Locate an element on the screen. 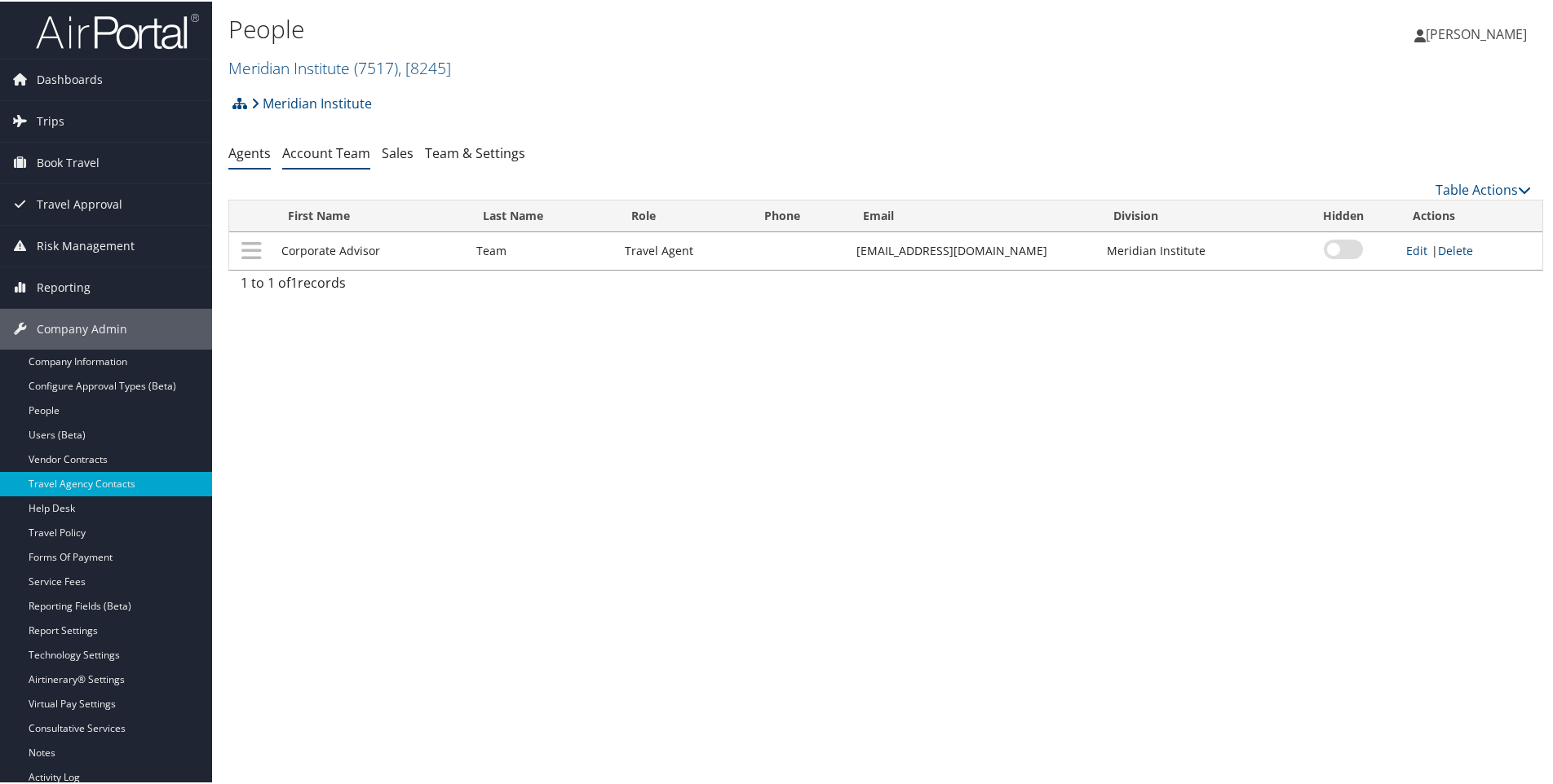  span: Trips is located at coordinates (51, 120).